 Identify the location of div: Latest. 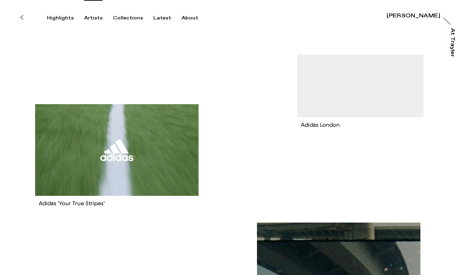
(162, 18).